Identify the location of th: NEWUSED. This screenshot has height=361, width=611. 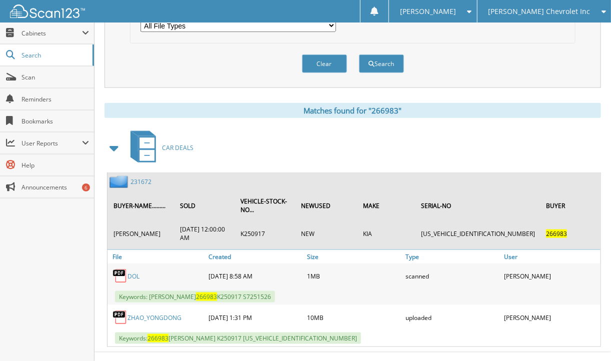
(327, 206).